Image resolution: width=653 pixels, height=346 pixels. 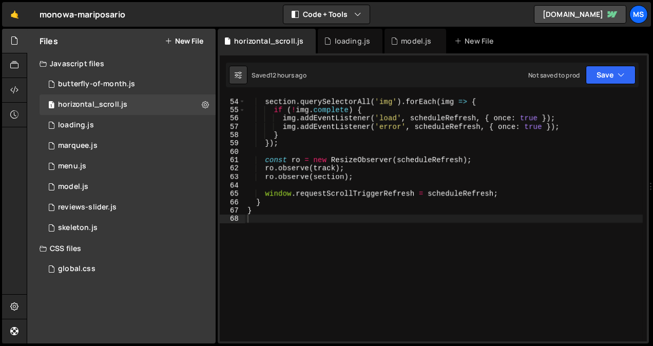 What do you see at coordinates (121, 249) in the screenshot?
I see `div: CSS files` at bounding box center [121, 249].